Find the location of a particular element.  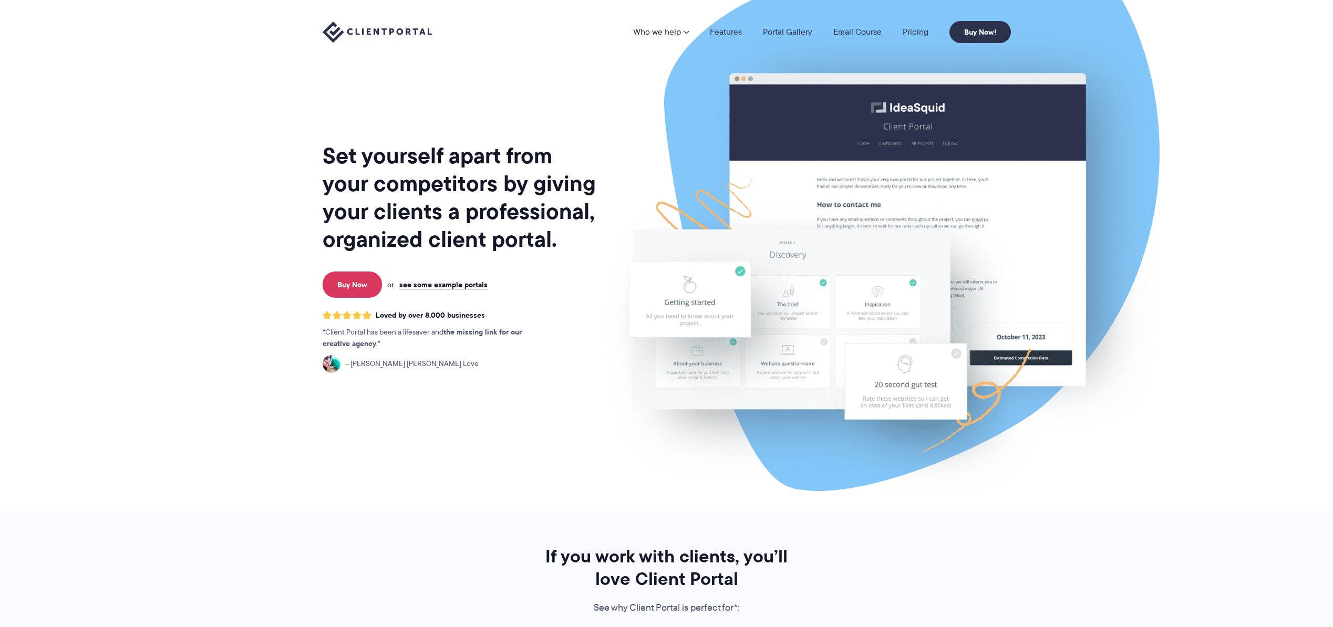

p: See why Client Portal is perfect for*: is located at coordinates (667, 608).